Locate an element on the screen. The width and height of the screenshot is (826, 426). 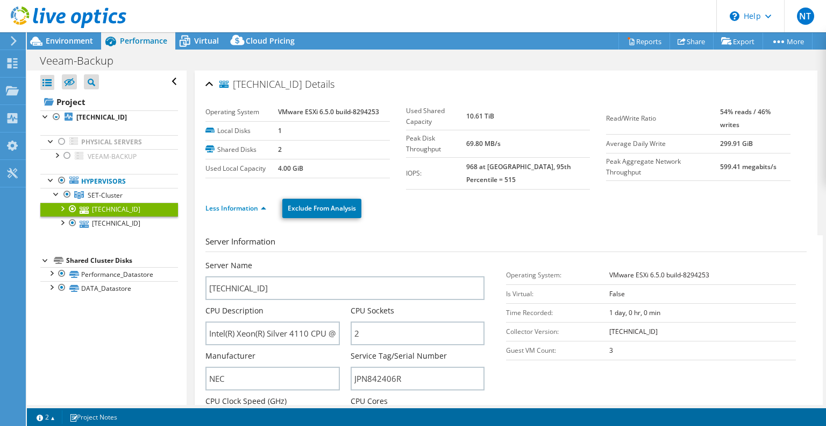
span: Details is located at coordinates (320, 84).